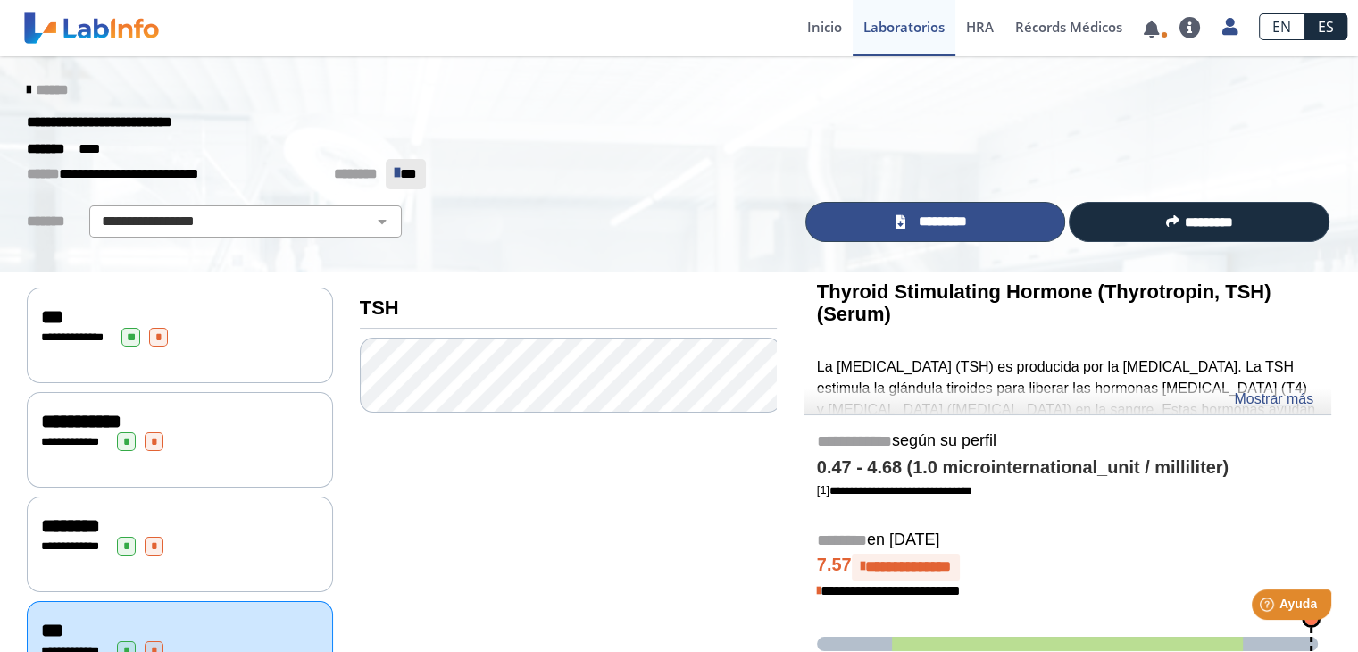 The image size is (1358, 652). What do you see at coordinates (1326, 27) in the screenshot?
I see `a: ES` at bounding box center [1326, 27].